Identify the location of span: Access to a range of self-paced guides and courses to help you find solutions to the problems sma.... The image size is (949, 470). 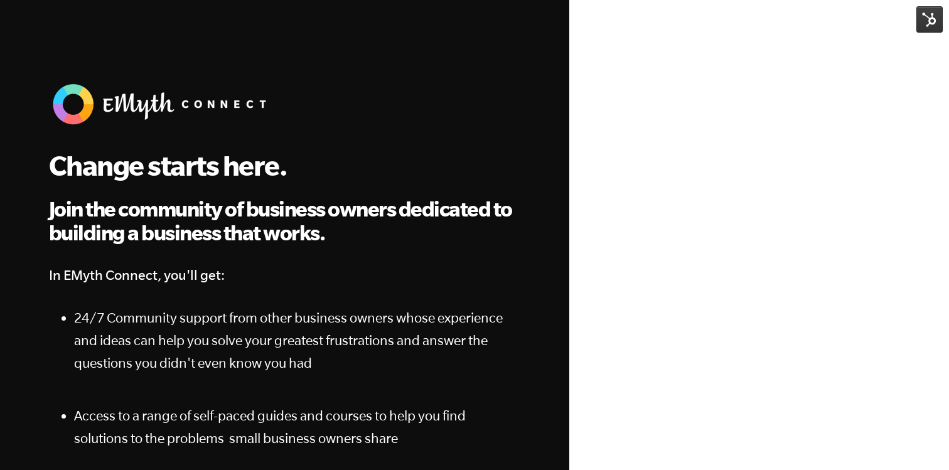
(270, 427).